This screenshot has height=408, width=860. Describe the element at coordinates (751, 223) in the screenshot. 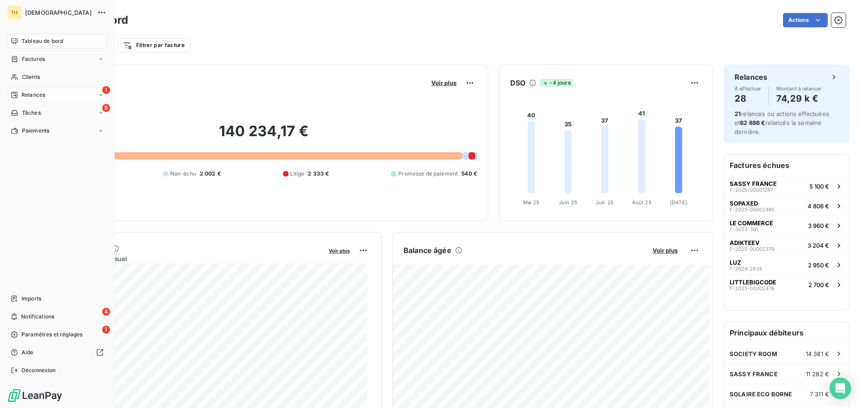

I see `span: LE COMMERCE` at that location.